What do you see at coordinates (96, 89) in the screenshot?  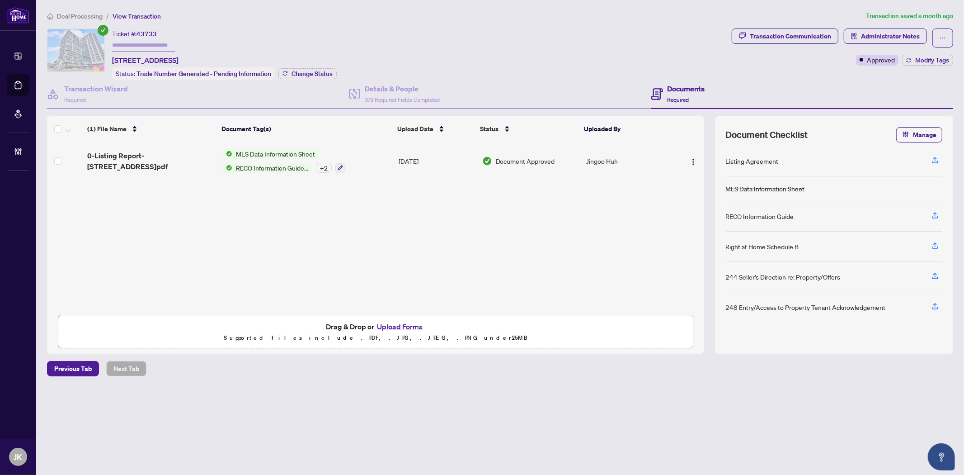 I see `h4: Transaction Wizard` at bounding box center [96, 89].